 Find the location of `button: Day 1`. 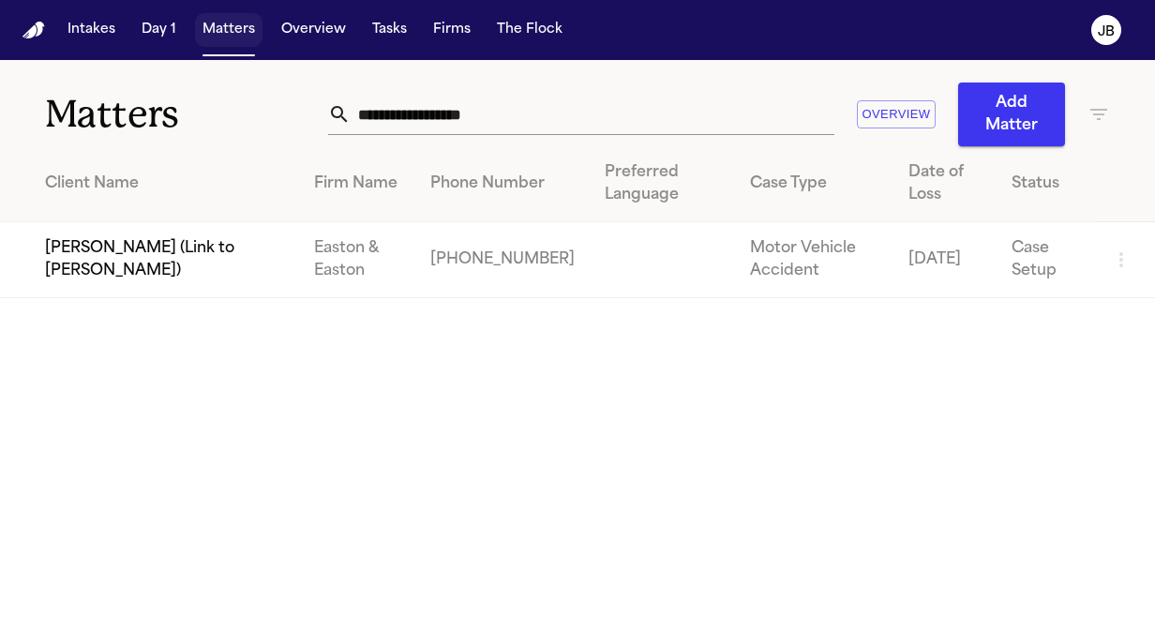

button: Day 1 is located at coordinates (158, 30).